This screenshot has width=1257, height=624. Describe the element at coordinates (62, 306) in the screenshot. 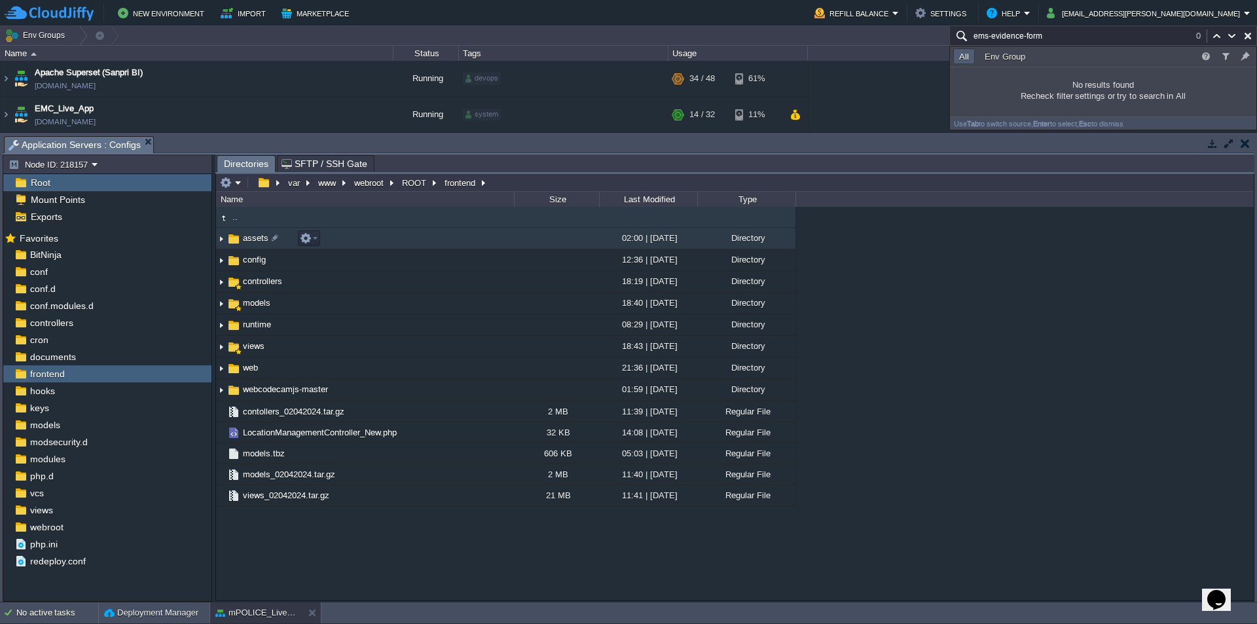

I see `span: conf.modules.d` at that location.